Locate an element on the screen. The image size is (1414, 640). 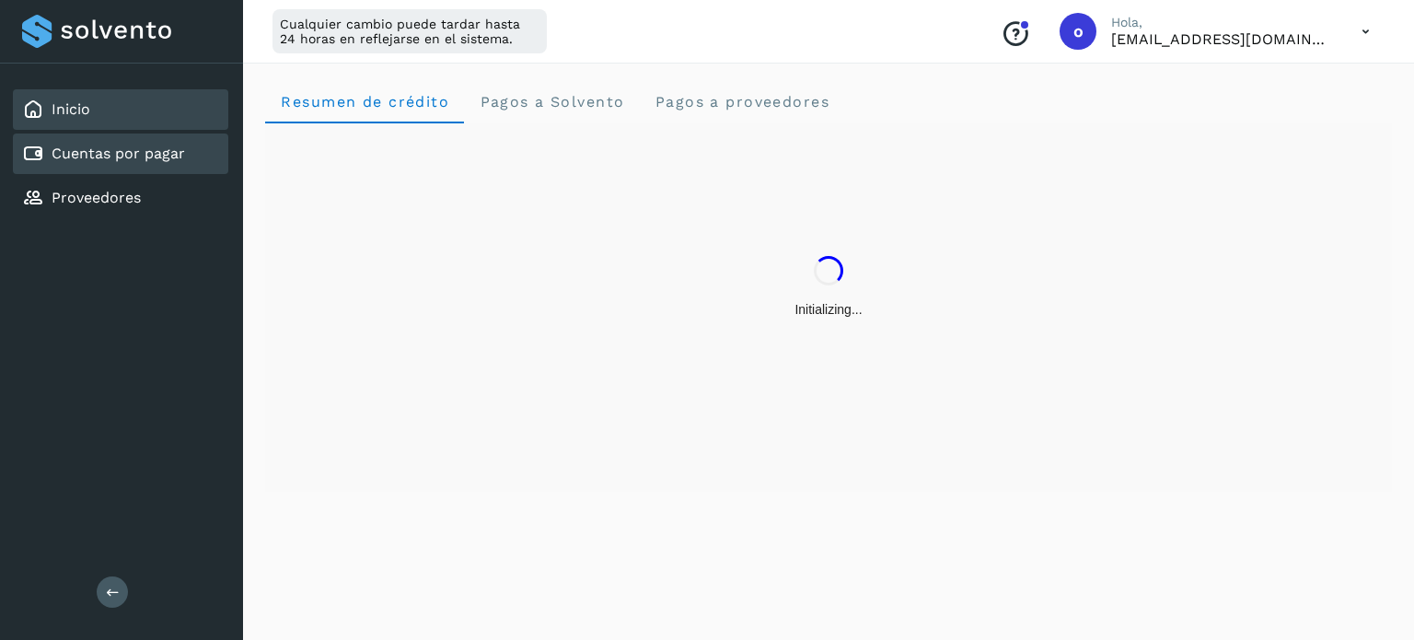
span: Pagos a Solvento is located at coordinates (551, 101).